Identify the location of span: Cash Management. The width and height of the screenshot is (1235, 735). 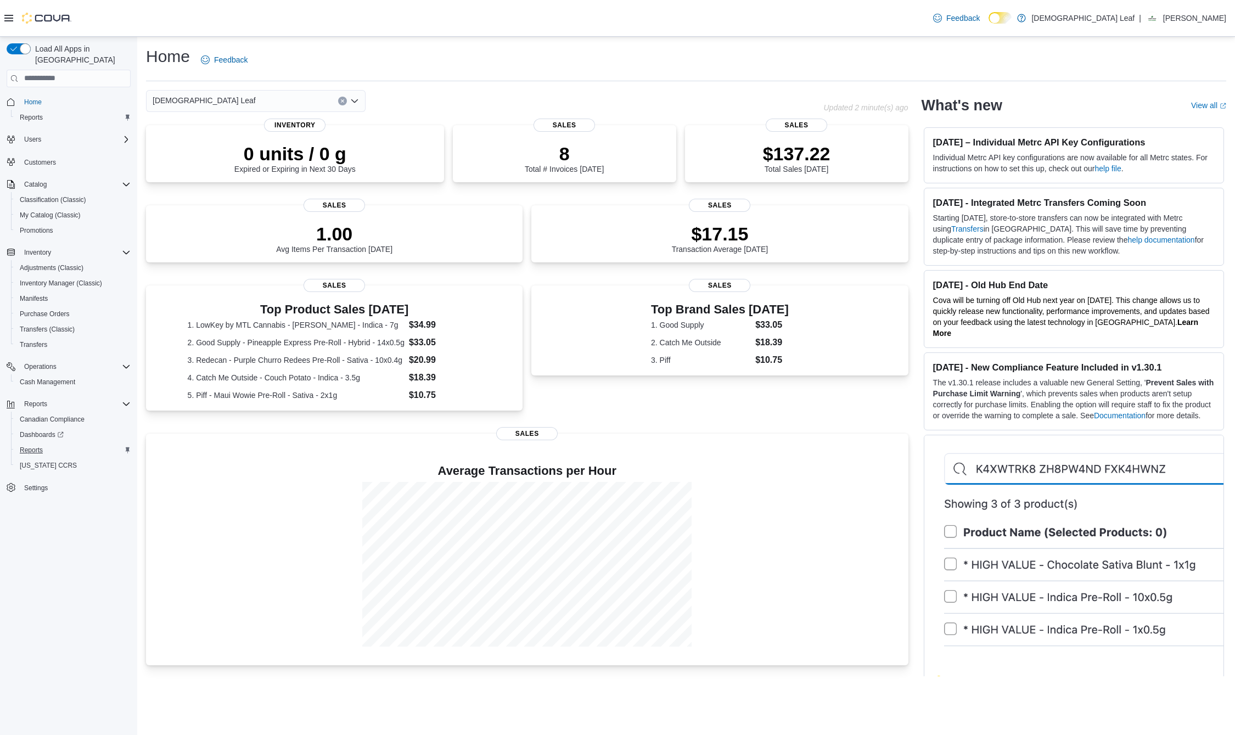
(47, 382).